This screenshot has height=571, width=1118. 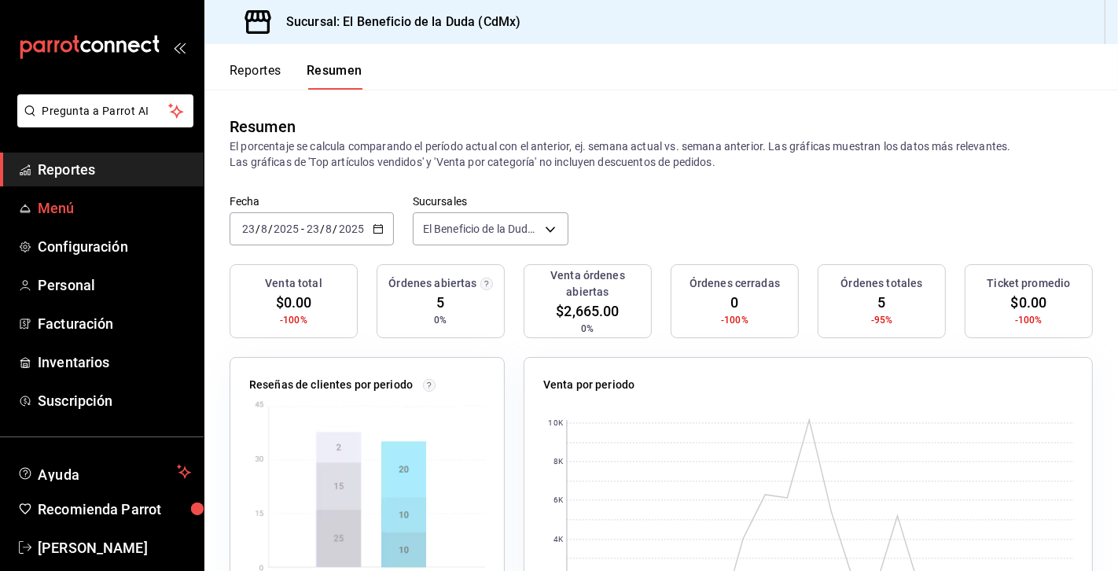 I want to click on span: Configuración, so click(x=114, y=246).